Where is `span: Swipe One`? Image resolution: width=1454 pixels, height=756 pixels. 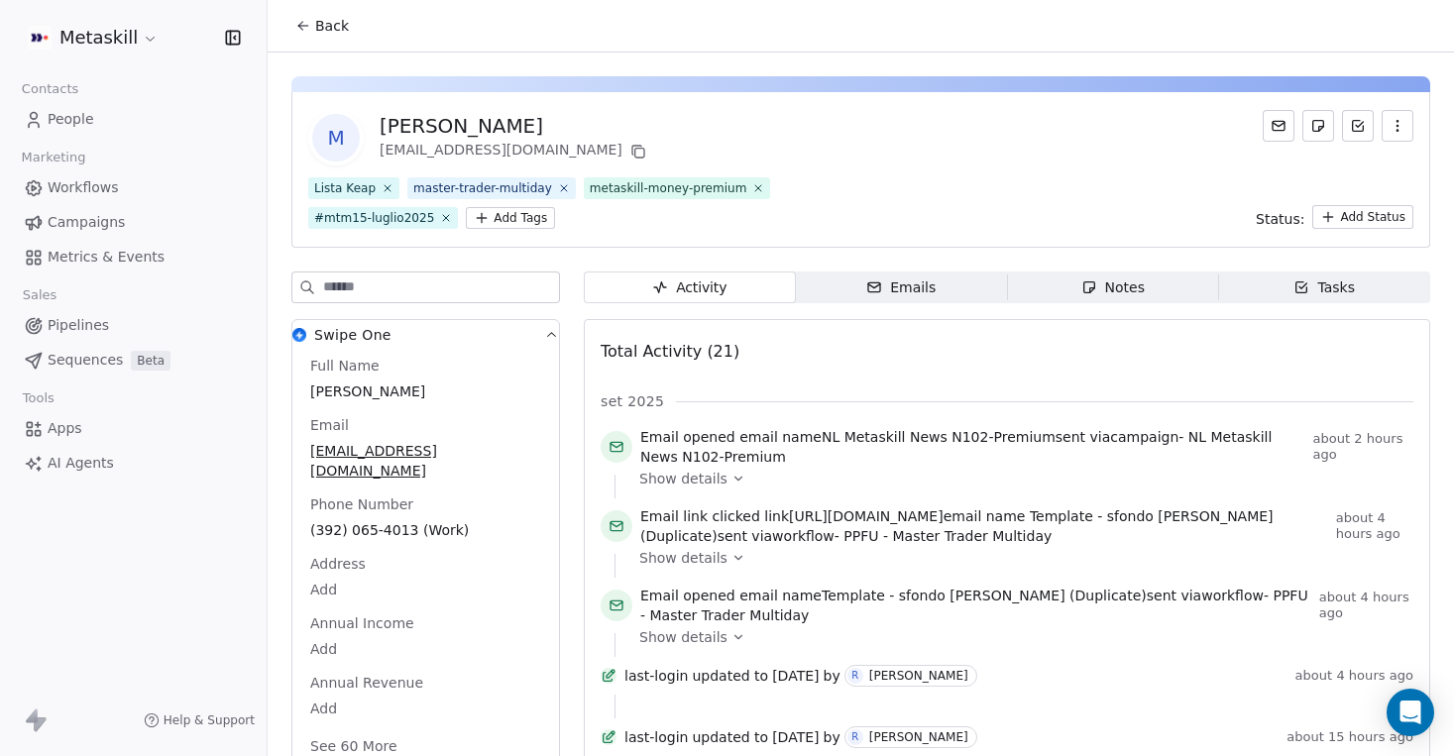 span: Swipe One is located at coordinates (353, 335).